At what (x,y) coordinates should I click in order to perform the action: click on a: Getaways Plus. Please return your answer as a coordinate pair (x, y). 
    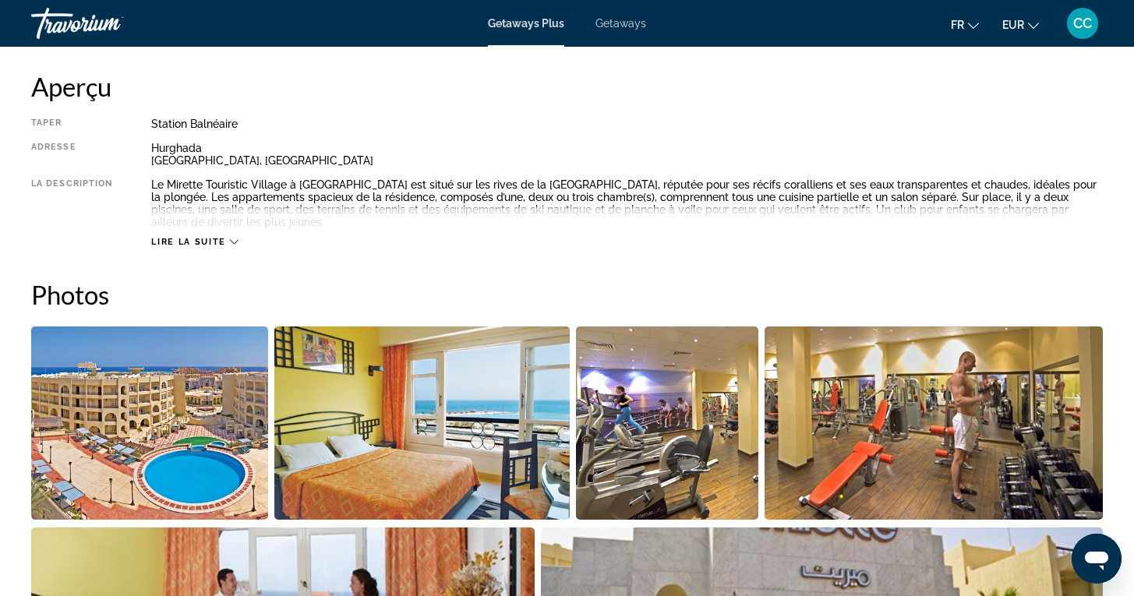
    Looking at the image, I should click on (526, 23).